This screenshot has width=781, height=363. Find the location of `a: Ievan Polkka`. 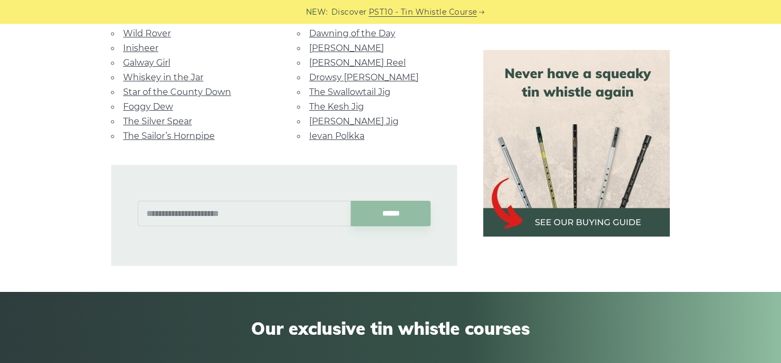

a: Ievan Polkka is located at coordinates (337, 136).